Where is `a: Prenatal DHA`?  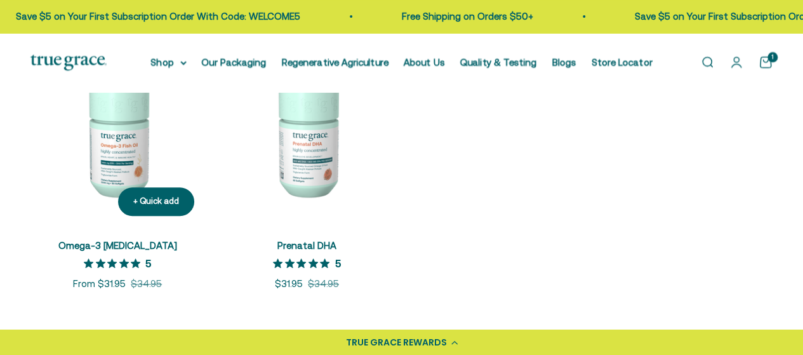
a: Prenatal DHA is located at coordinates (307, 245).